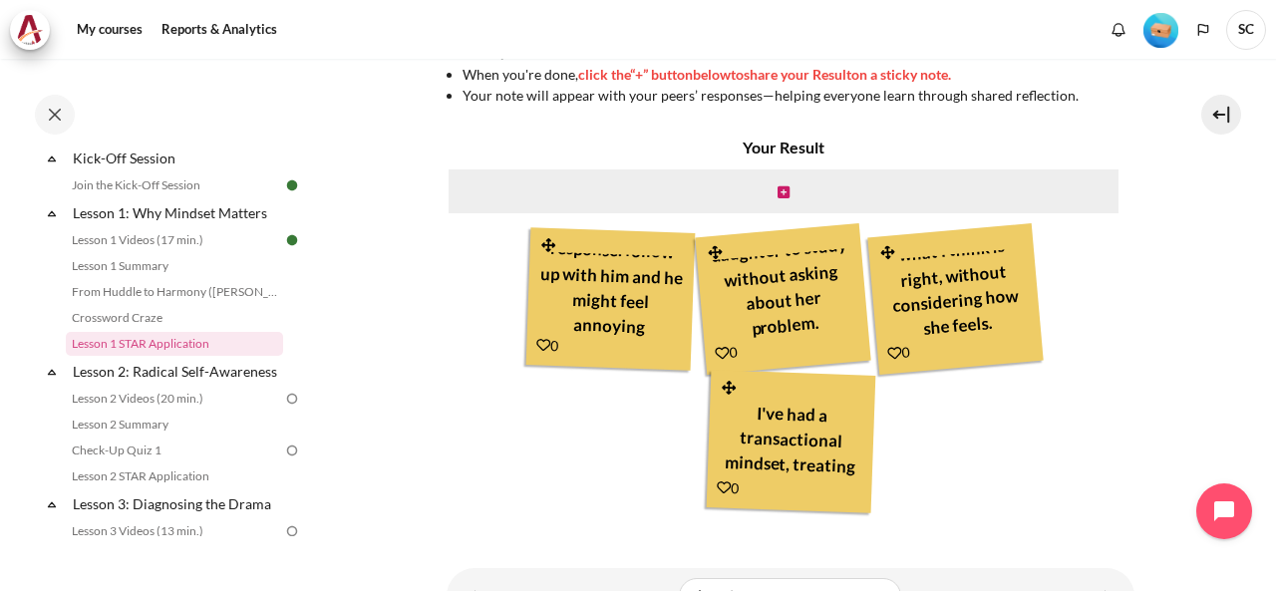 Image resolution: width=1276 pixels, height=591 pixels. Describe the element at coordinates (176, 157) in the screenshot. I see `a: Kick-Off Session` at that location.